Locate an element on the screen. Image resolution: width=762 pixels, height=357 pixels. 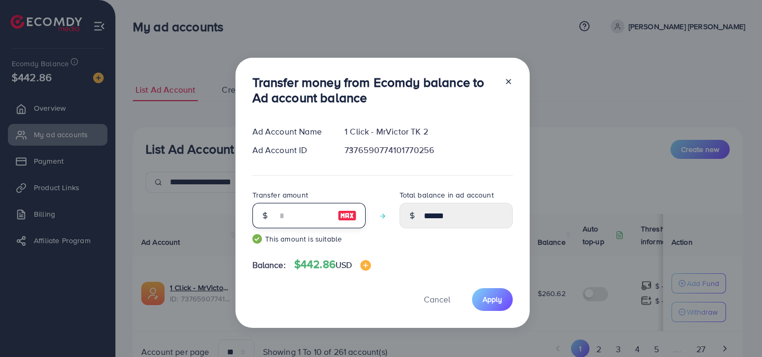
label: Transfer amount is located at coordinates (280, 195).